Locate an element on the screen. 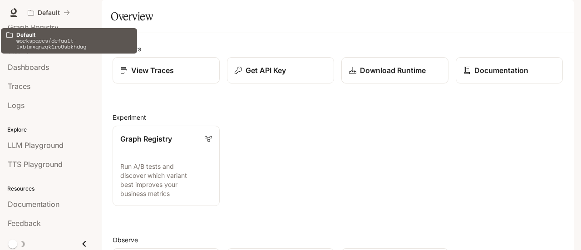  p: View Traces is located at coordinates (153, 70).